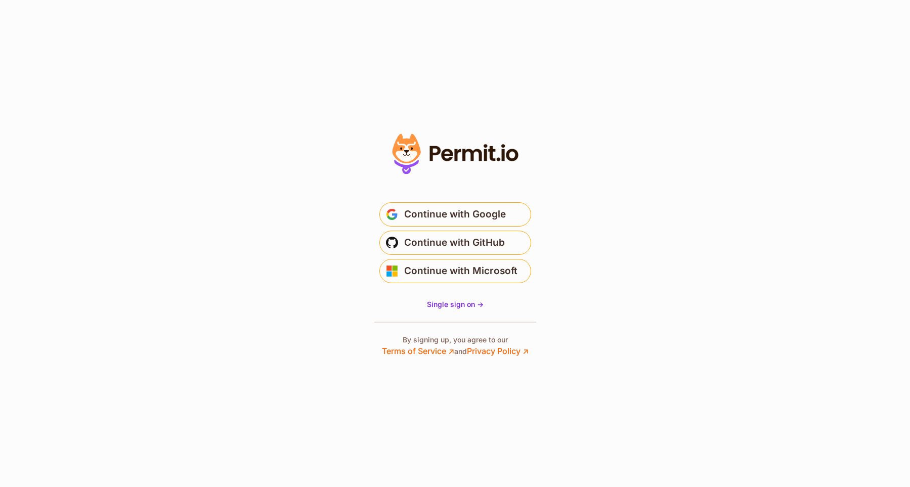  Describe the element at coordinates (418, 351) in the screenshot. I see `a: Terms of Service ↗` at that location.